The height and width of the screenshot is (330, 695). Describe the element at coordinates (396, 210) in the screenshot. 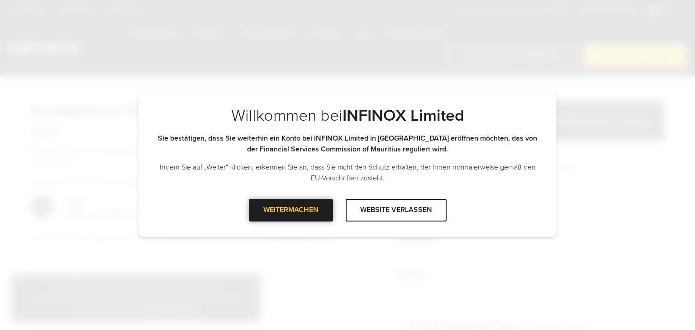

I see `font: WEBSITE VERLASSEN` at that location.